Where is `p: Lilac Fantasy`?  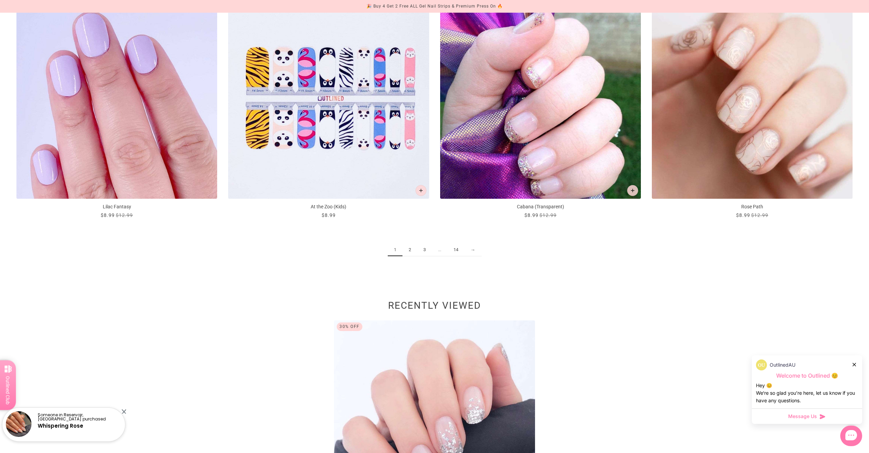 p: Lilac Fantasy is located at coordinates (117, 207).